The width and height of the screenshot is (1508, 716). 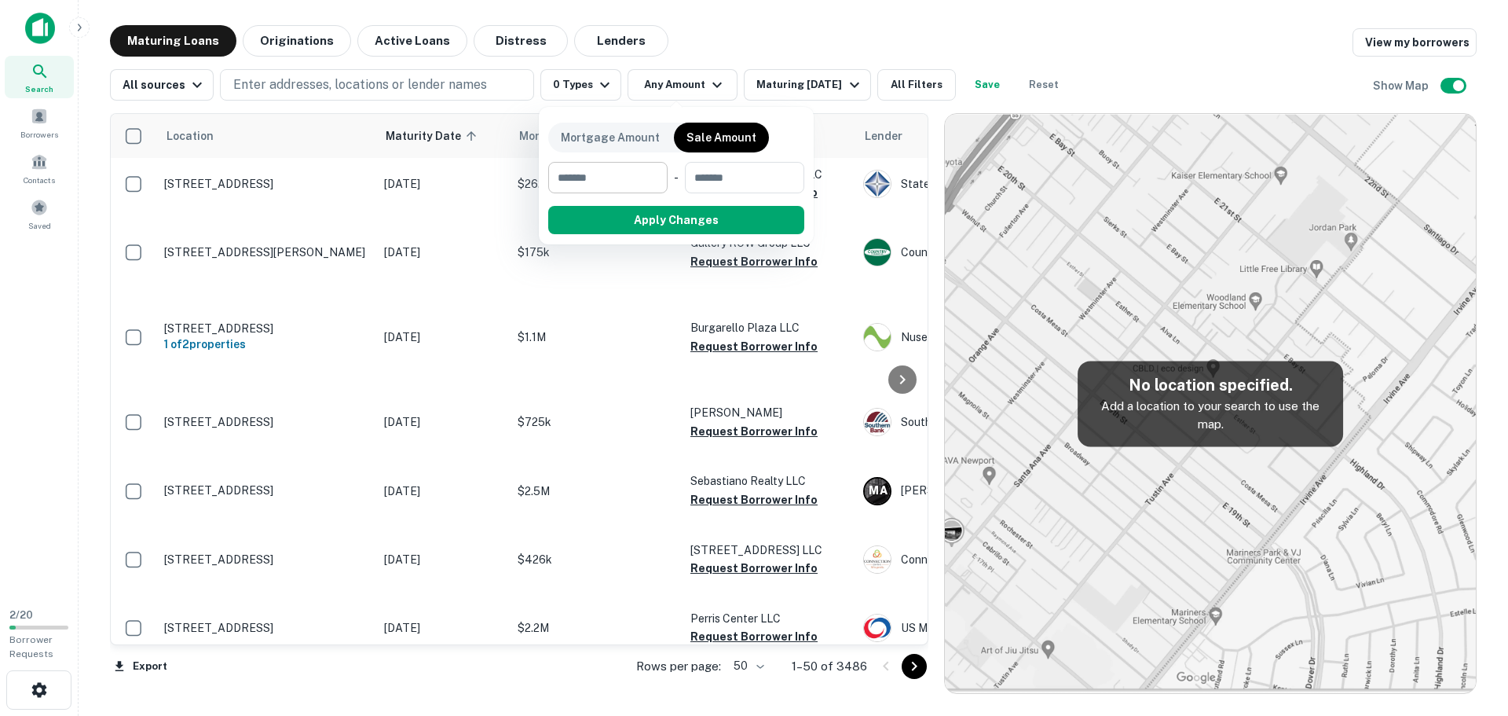 I want to click on button: Apply Changes, so click(x=676, y=220).